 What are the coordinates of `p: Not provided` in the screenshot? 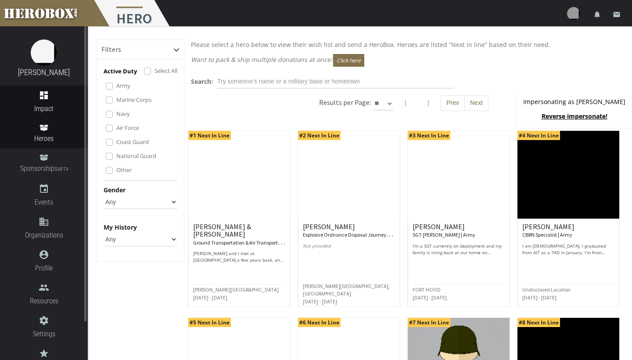 It's located at (349, 249).